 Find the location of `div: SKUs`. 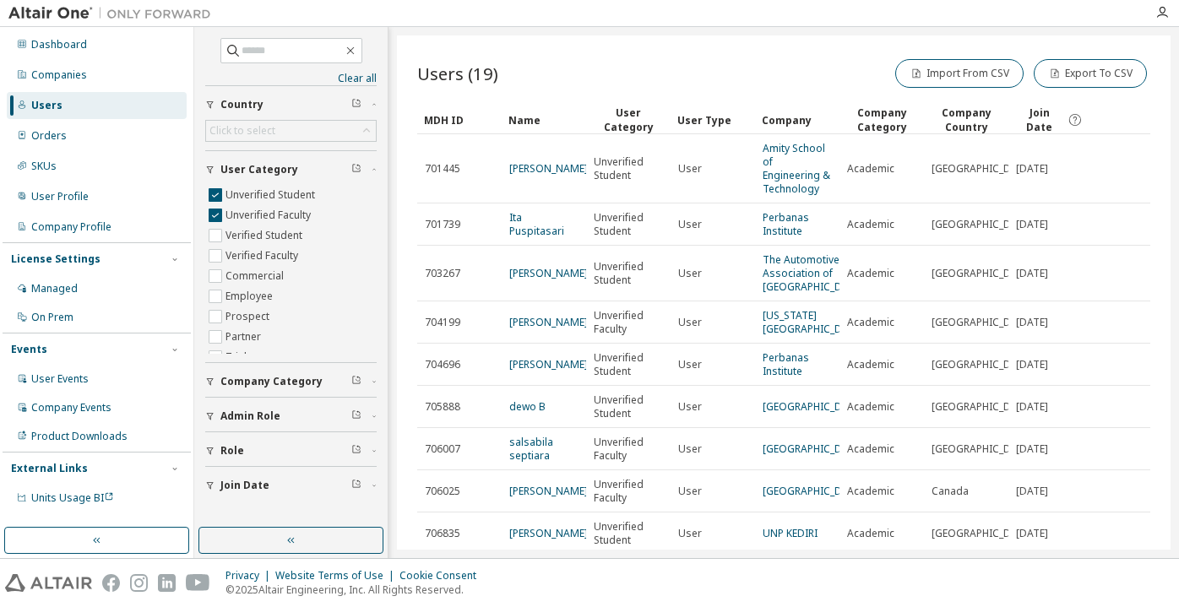

div: SKUs is located at coordinates (44, 166).